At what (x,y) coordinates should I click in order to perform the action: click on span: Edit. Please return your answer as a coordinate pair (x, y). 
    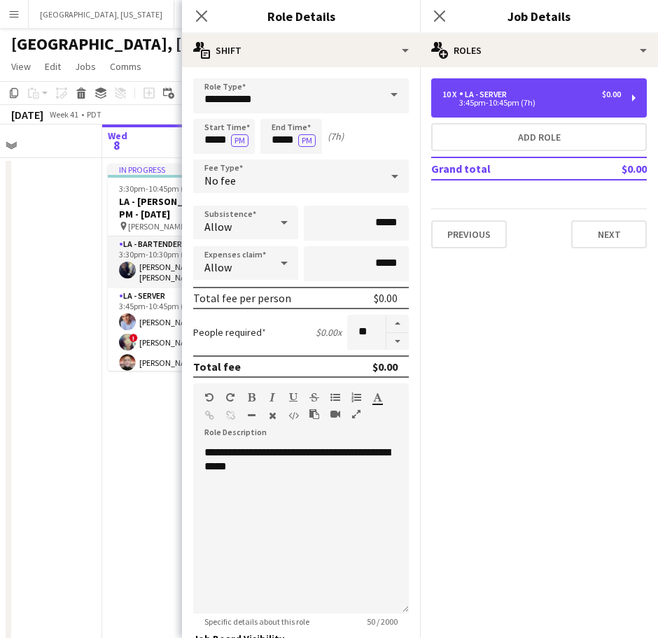
    Looking at the image, I should click on (52, 66).